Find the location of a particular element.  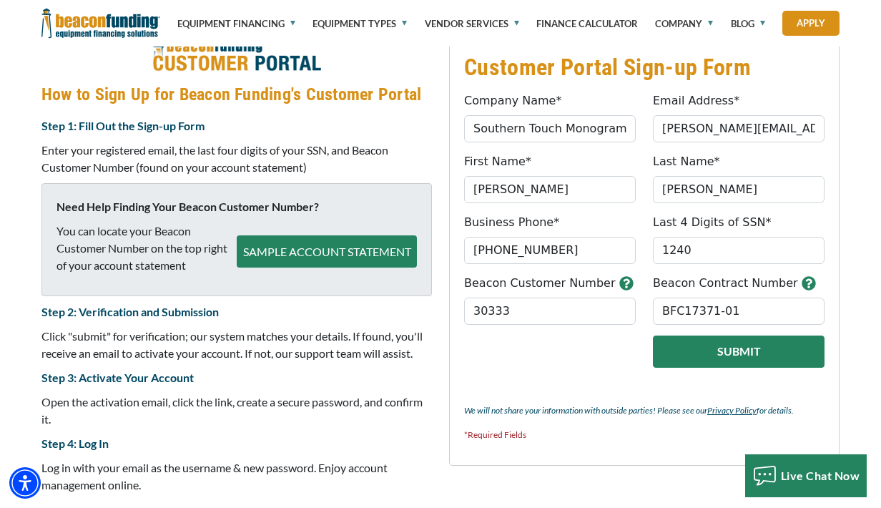

p: *Required Fields is located at coordinates (644, 435).